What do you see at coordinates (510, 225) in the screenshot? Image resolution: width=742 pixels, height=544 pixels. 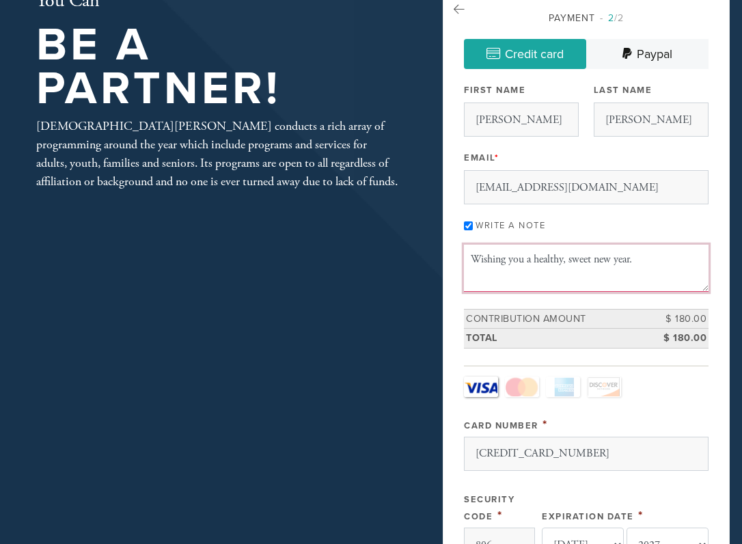 I see `label: Write a note` at bounding box center [510, 225].